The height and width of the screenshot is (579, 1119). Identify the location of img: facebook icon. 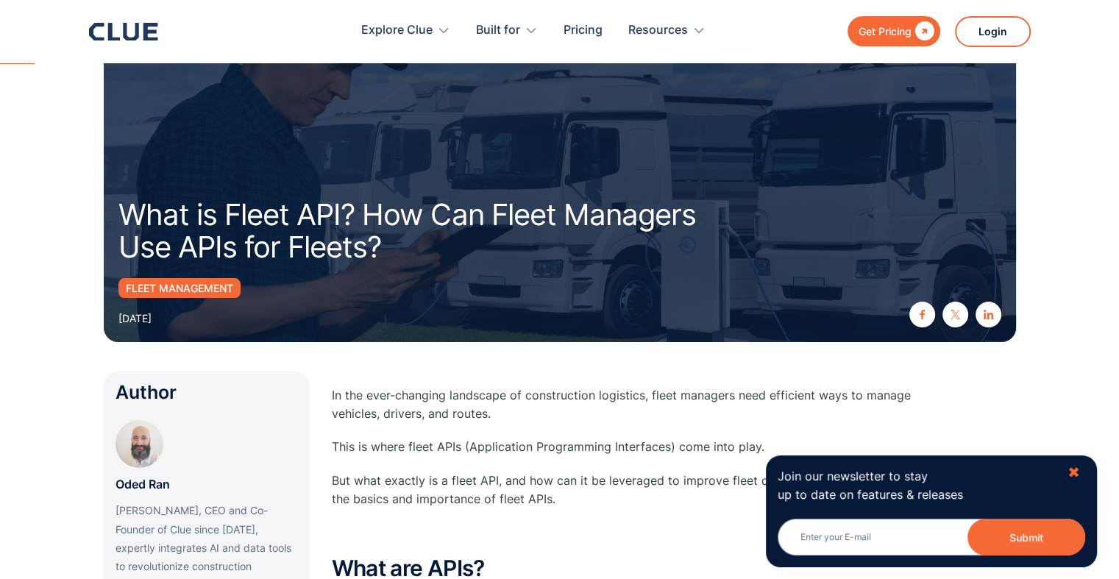
(922, 314).